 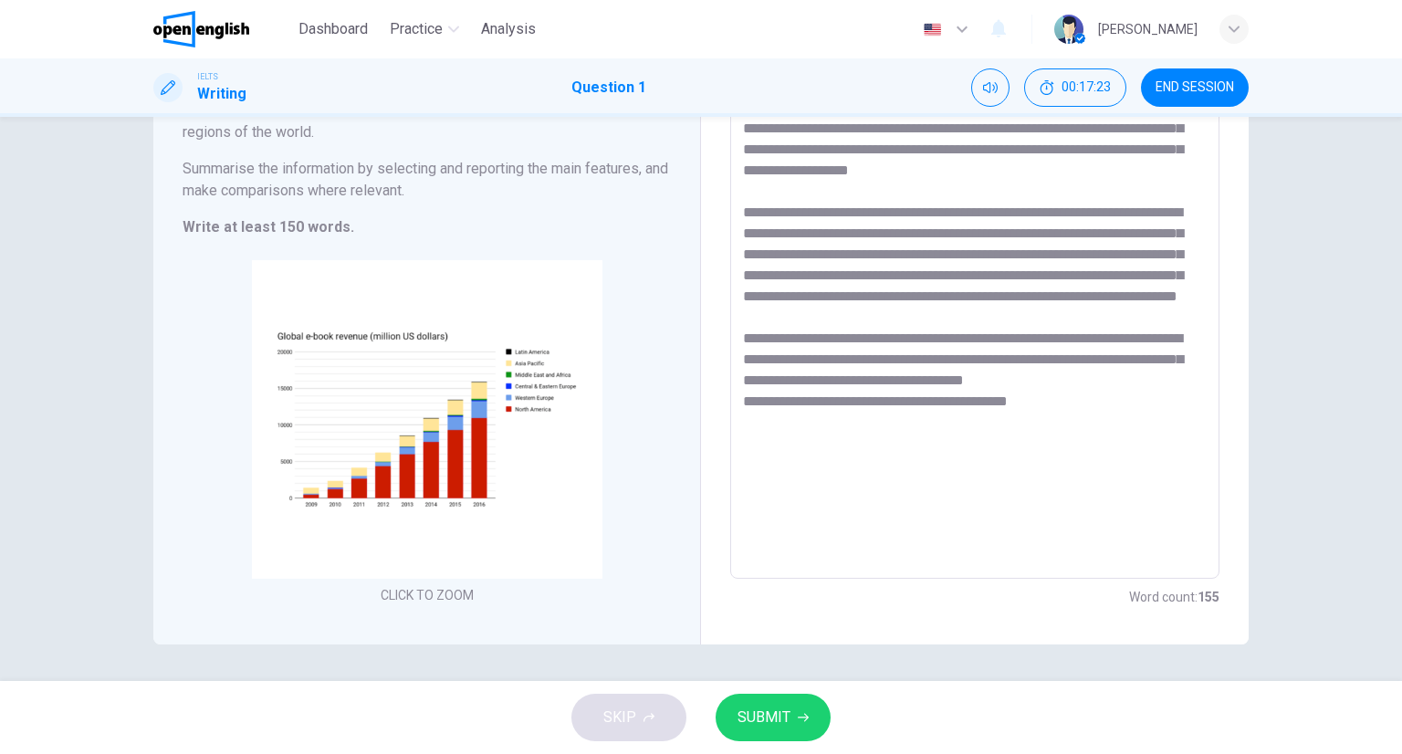 I want to click on h1: Question 1, so click(x=609, y=88).